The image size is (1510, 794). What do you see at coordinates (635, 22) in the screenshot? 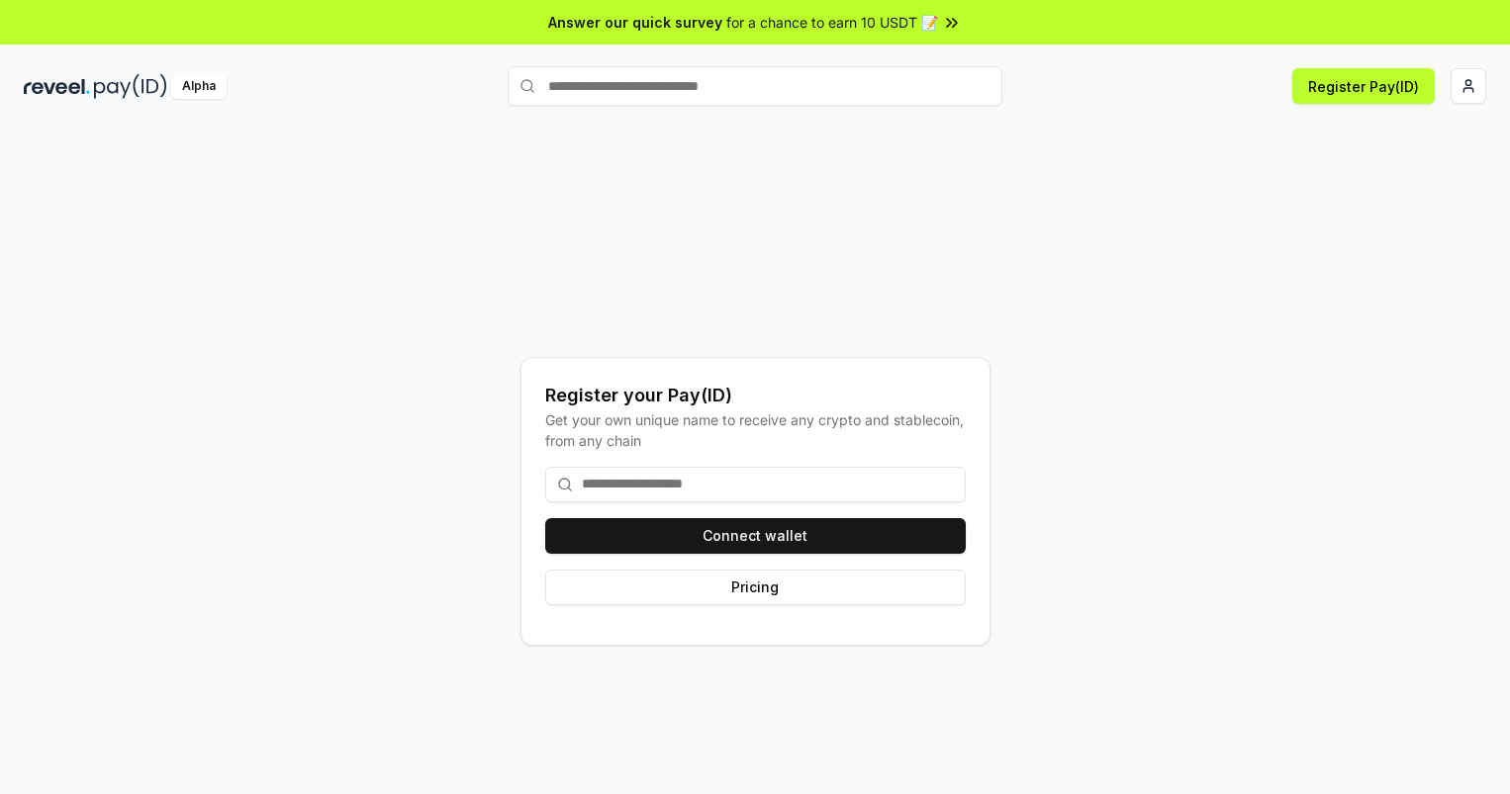
I see `span: Answer our quick survey` at bounding box center [635, 22].